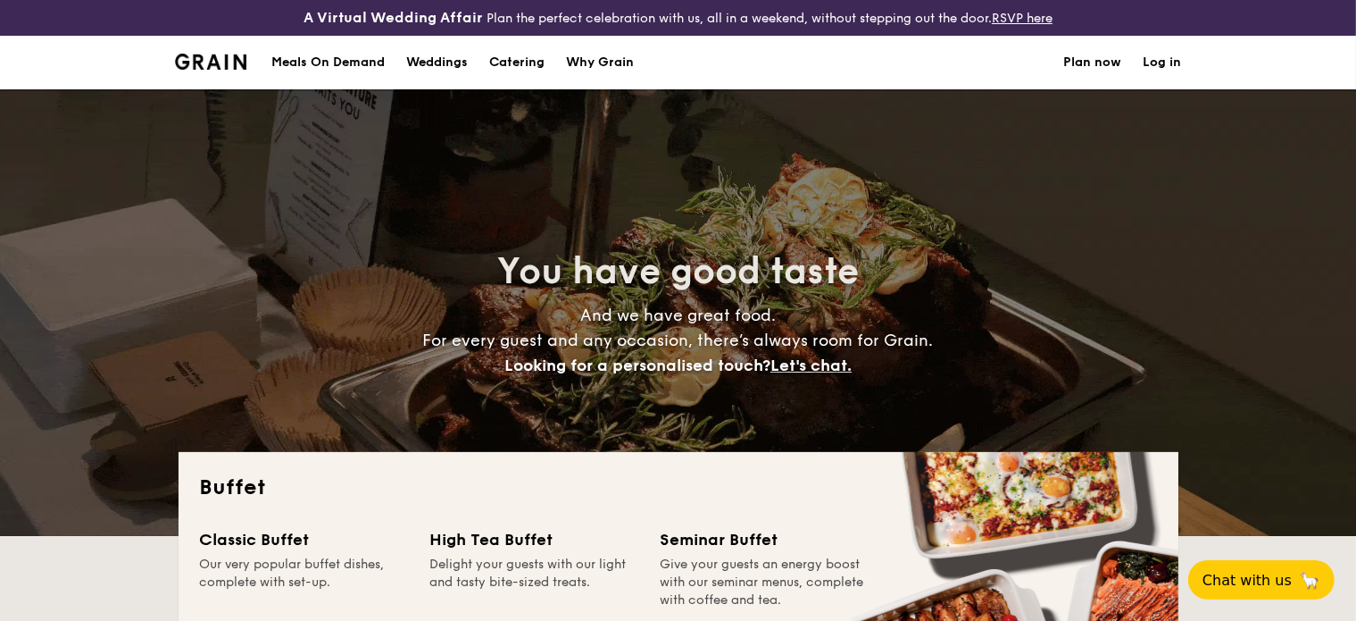  What do you see at coordinates (328, 63) in the screenshot?
I see `a: Meals On Demand` at bounding box center [328, 63].